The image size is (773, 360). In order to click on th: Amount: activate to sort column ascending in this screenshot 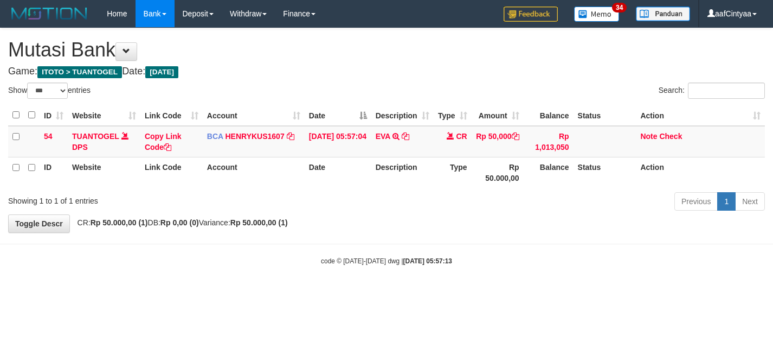, I will do `click(498, 115)`.